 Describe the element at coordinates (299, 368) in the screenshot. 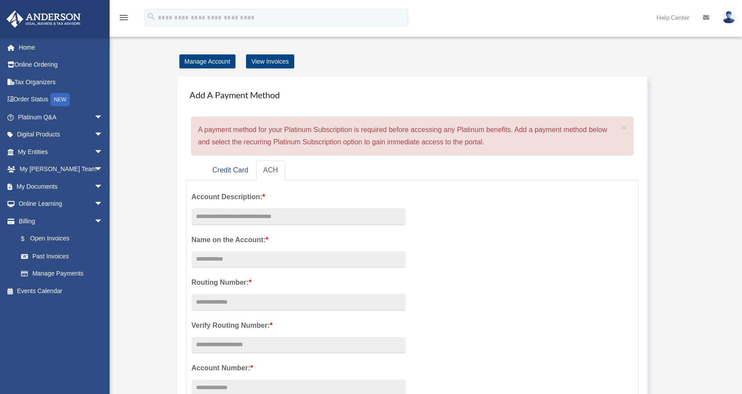

I see `label: Account Number:` at that location.